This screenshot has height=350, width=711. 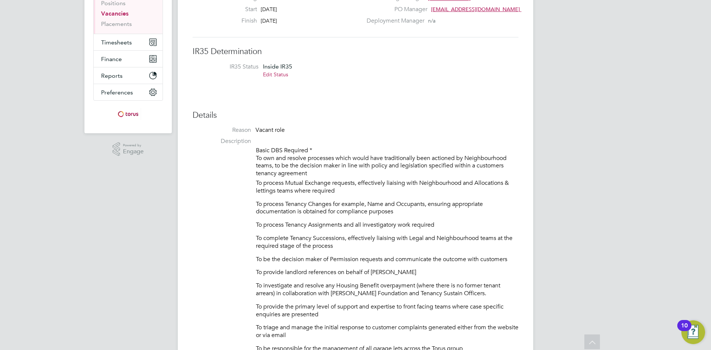 I want to click on div: 10, so click(x=684, y=330).